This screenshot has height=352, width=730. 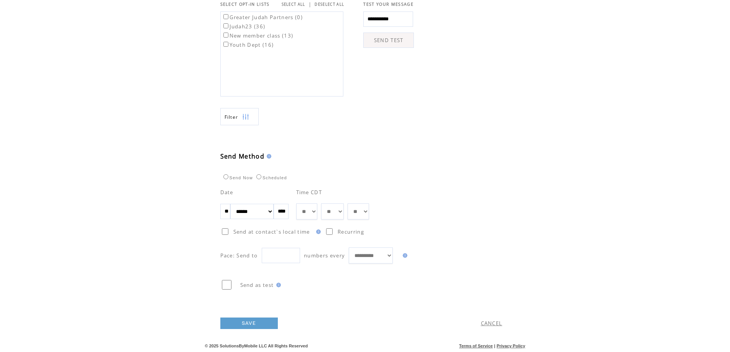 What do you see at coordinates (226, 26) in the screenshot?
I see `input: Judah23 (36)` at bounding box center [226, 26].